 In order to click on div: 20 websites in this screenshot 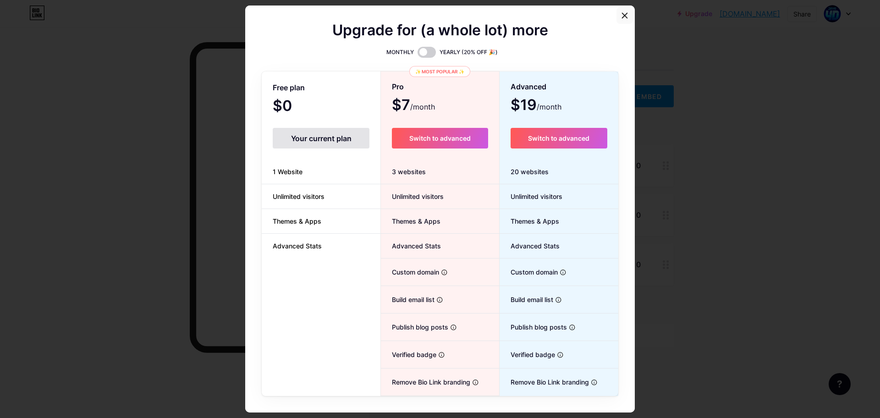, I will do `click(559, 172)`.